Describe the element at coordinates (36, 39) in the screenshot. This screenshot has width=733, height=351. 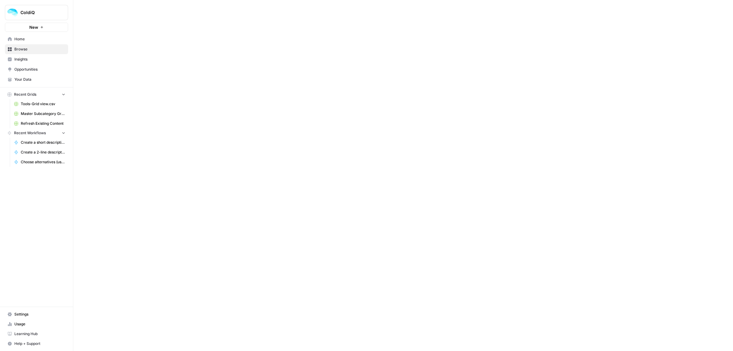
I see `a: Home` at that location.